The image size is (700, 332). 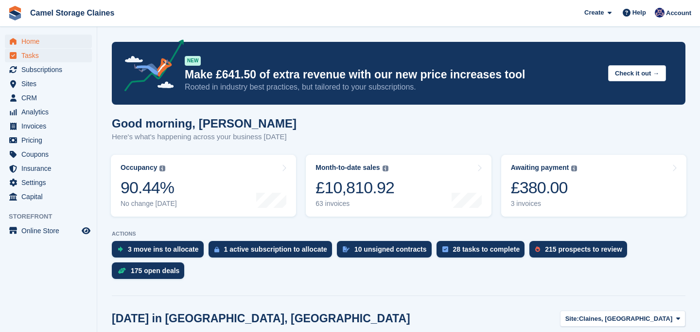 I want to click on div: 3 invoices, so click(x=544, y=203).